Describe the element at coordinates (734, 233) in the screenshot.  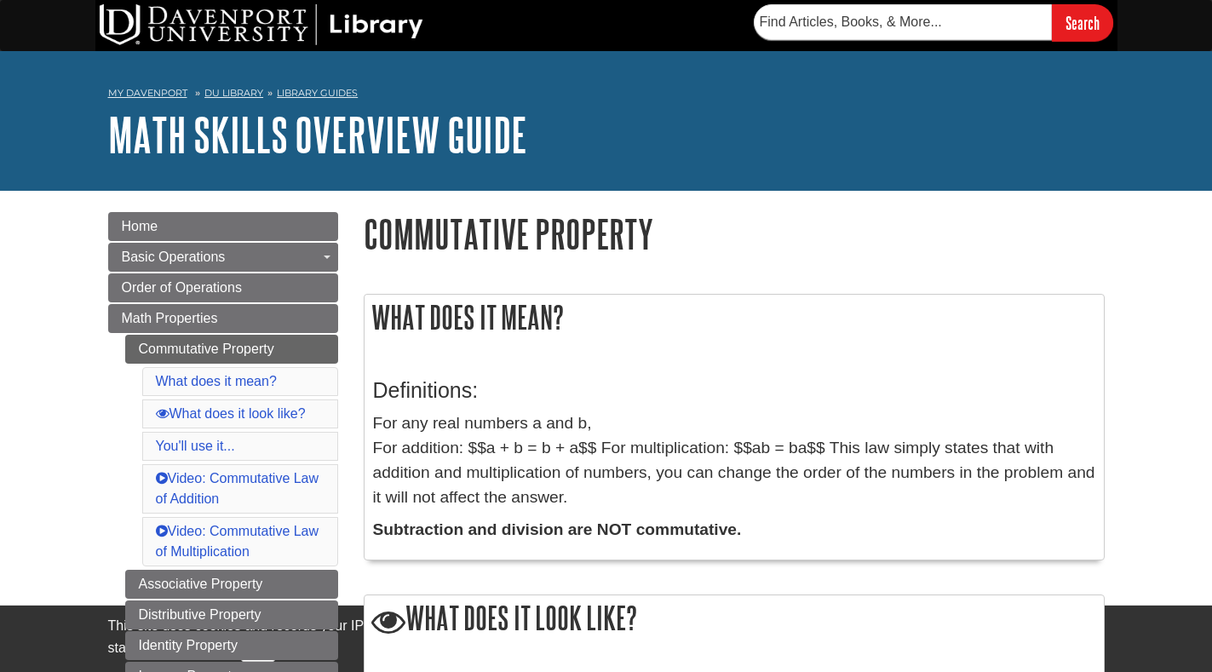
I see `h1: Commutative Property` at that location.